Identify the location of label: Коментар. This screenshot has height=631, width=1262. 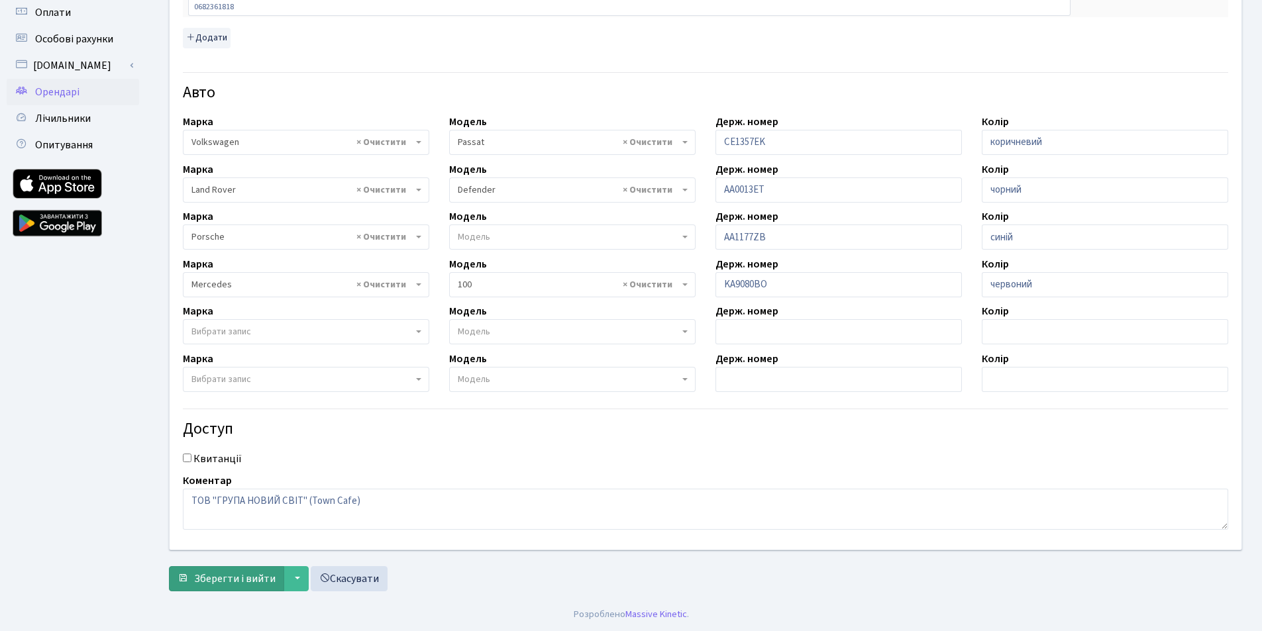
(207, 481).